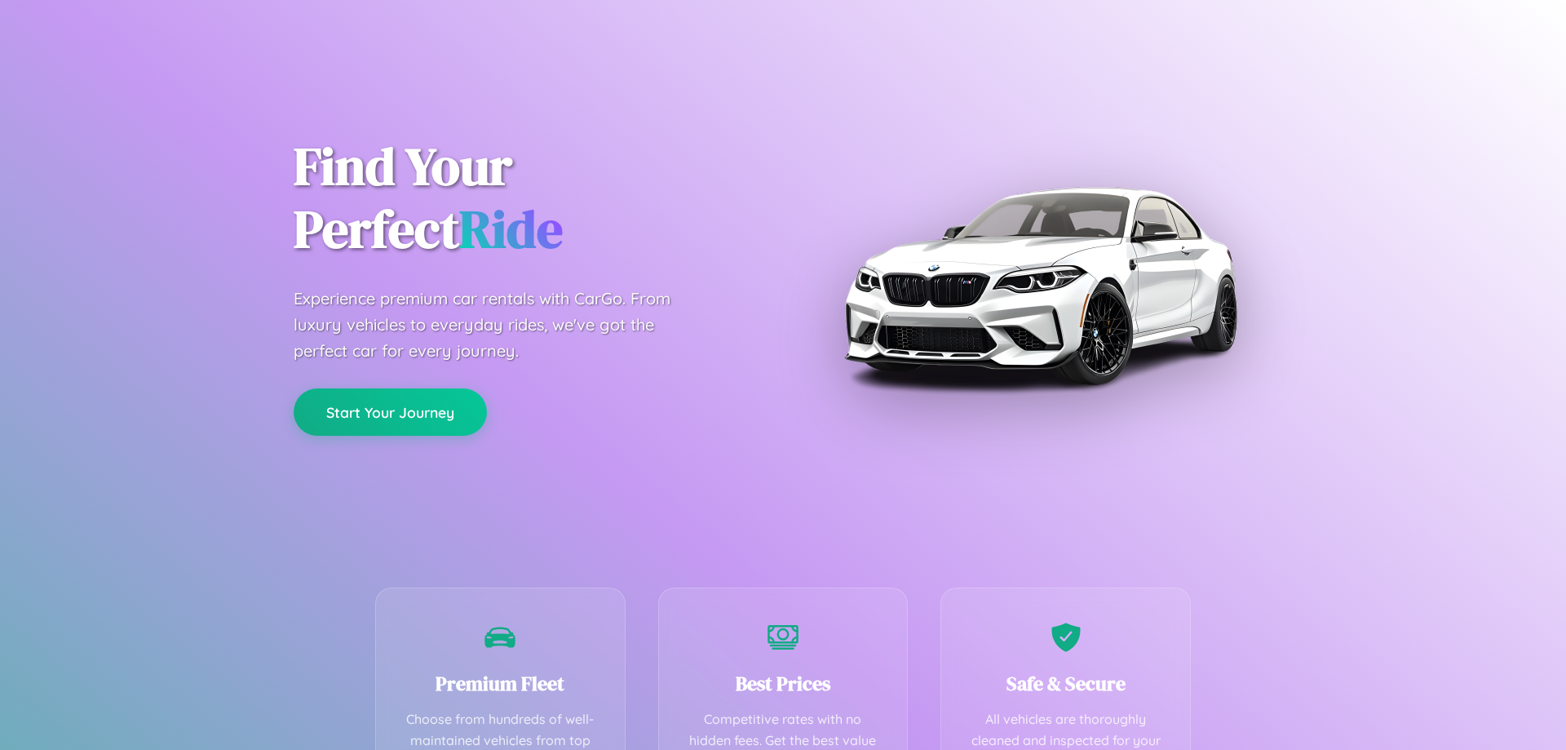 The image size is (1566, 750). I want to click on span: Ride, so click(511, 228).